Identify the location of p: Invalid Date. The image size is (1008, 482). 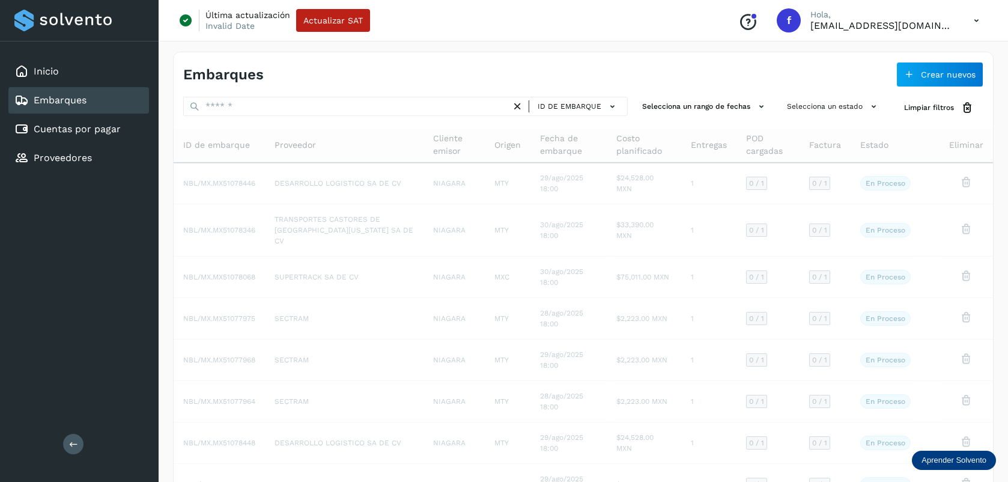
(230, 26).